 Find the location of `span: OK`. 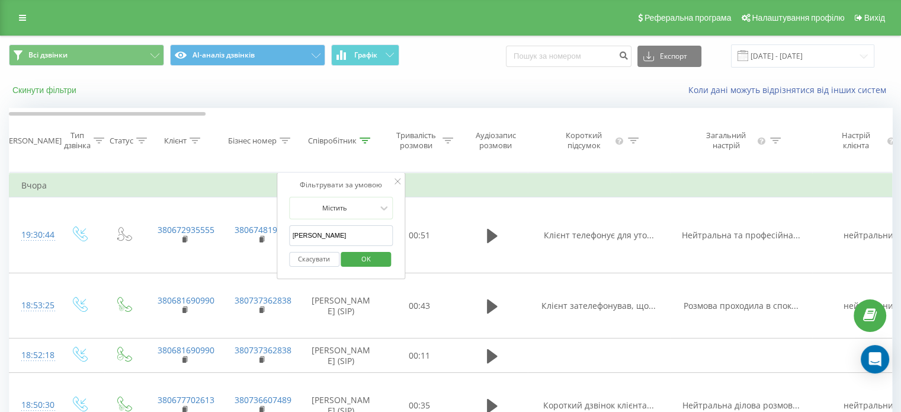

span: OK is located at coordinates (366, 258).